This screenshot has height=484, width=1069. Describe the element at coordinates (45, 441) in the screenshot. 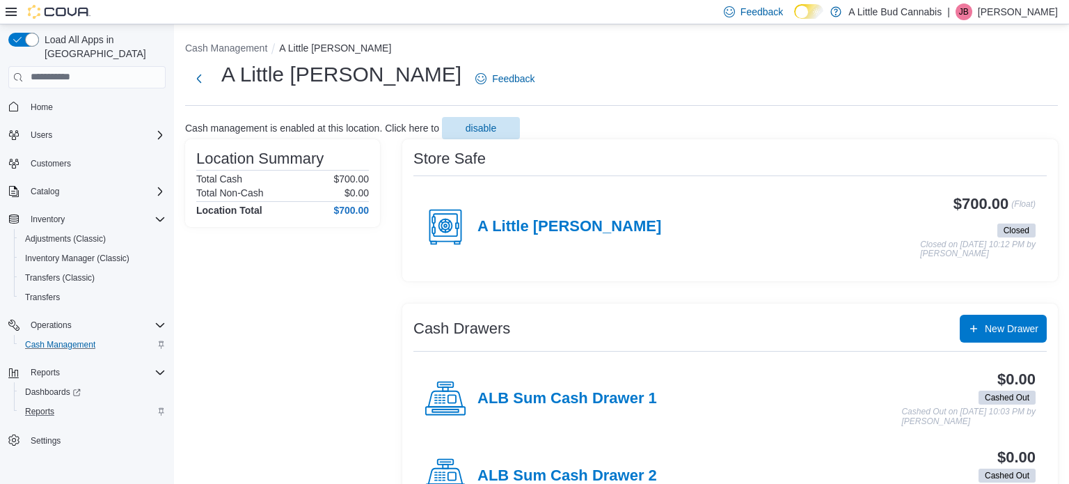

I see `a: Settings` at that location.